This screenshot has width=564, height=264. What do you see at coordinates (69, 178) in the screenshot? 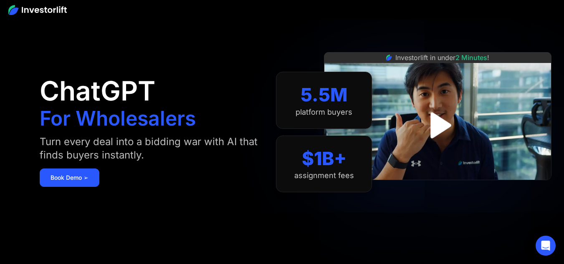
I see `a: Book Demo ➢` at bounding box center [69, 178].